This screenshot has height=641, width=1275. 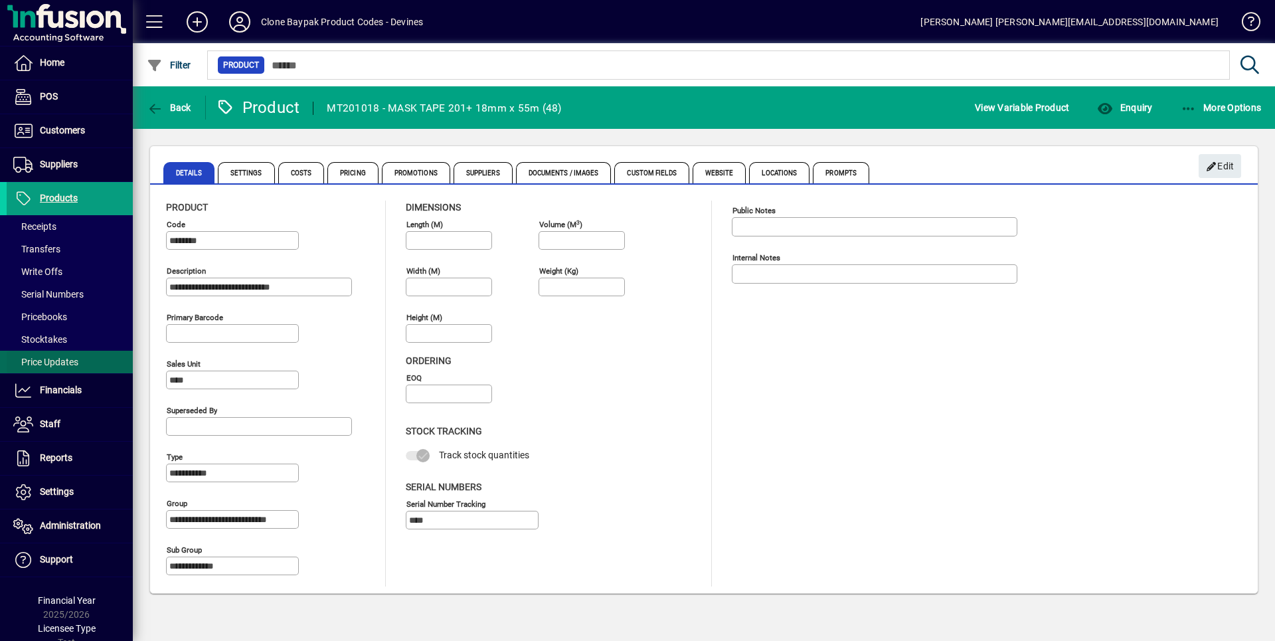 What do you see at coordinates (484, 455) in the screenshot?
I see `span: Track stock quantities` at bounding box center [484, 455].